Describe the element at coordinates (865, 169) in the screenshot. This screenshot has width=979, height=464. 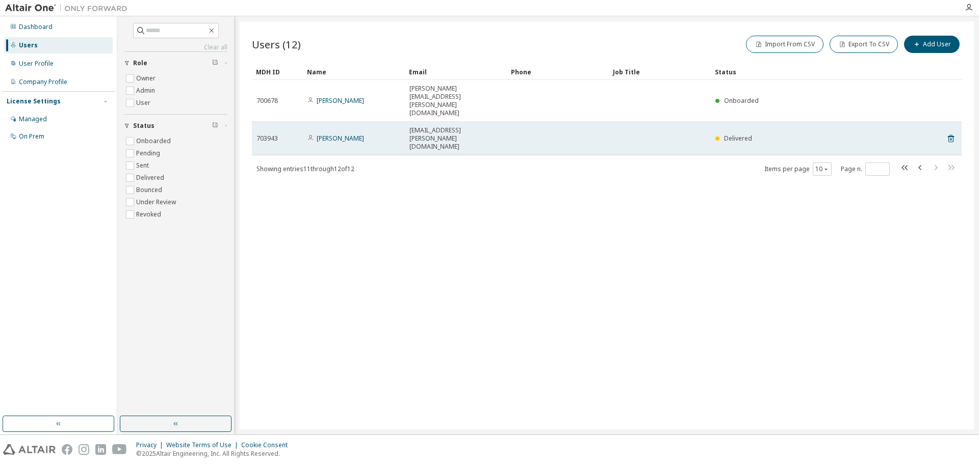
I see `span: Page n.` at that location.